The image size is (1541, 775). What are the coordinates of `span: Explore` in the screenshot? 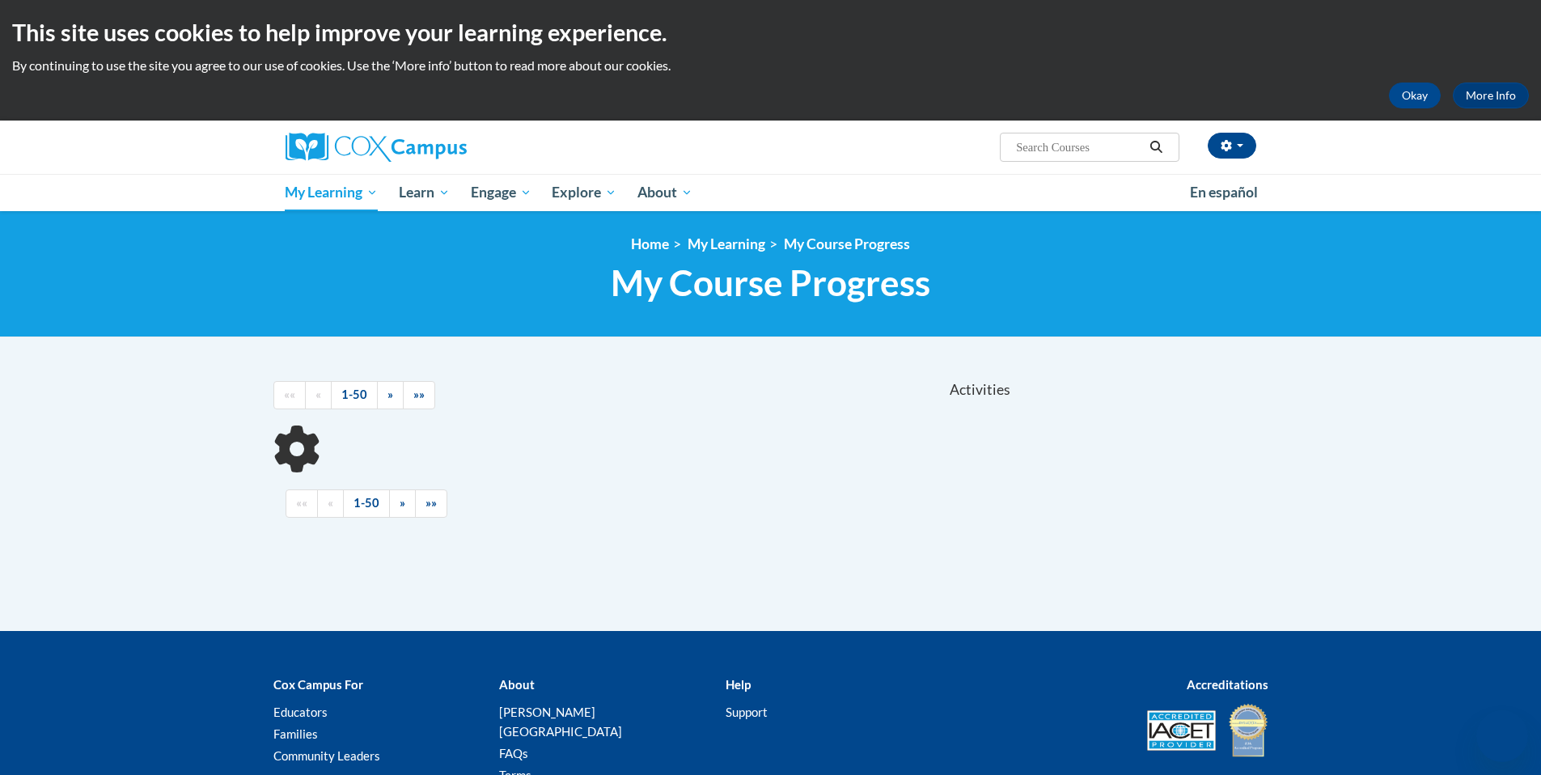 It's located at (584, 193).